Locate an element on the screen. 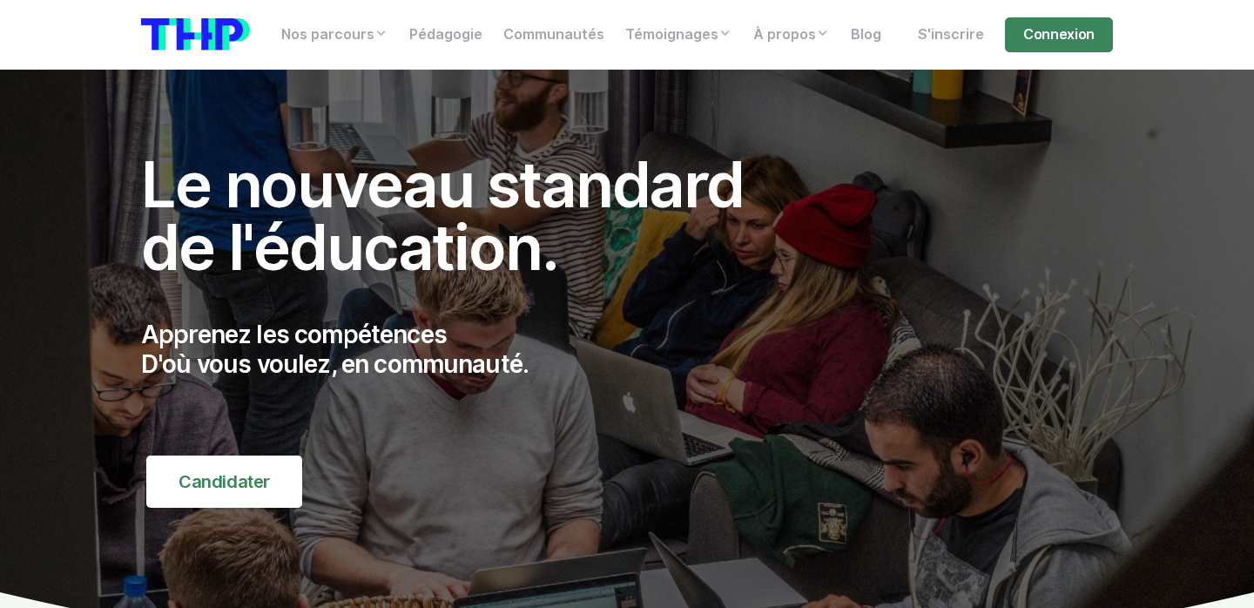  h1: Le nouveau standard de l'éducation. is located at coordinates (462, 216).